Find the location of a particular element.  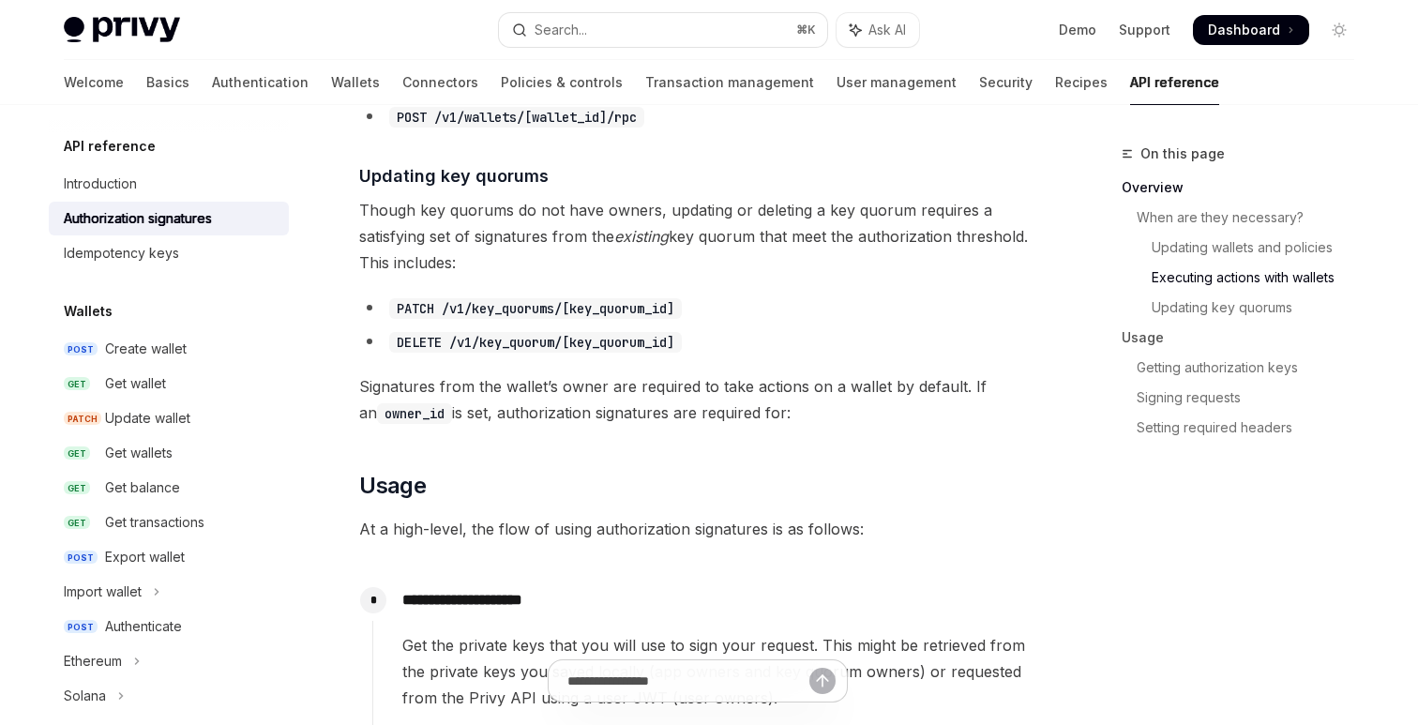

a: GETGet wallet is located at coordinates (169, 384).